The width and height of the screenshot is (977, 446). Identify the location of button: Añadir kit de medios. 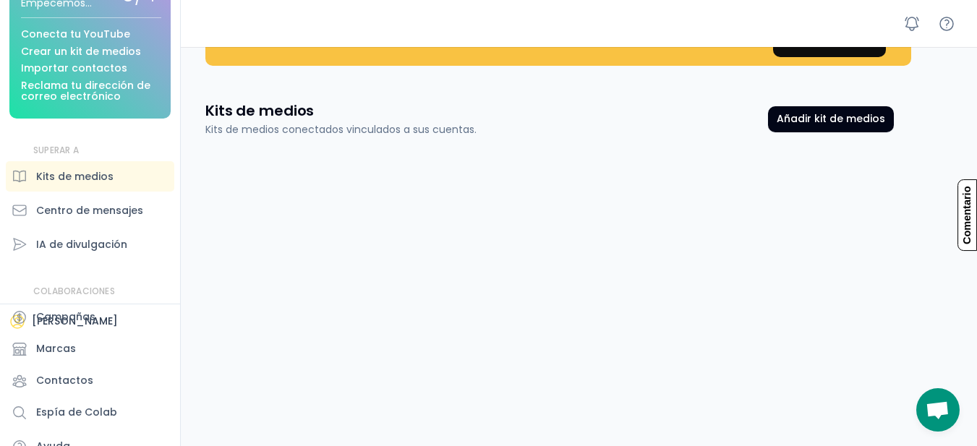
(831, 119).